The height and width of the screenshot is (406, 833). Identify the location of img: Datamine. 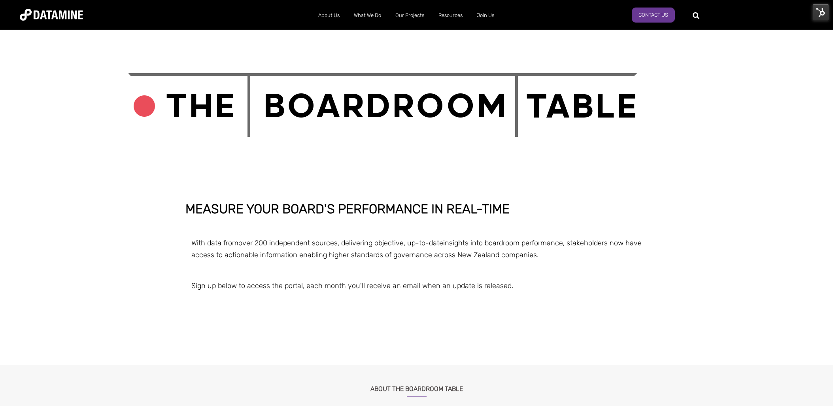
(51, 15).